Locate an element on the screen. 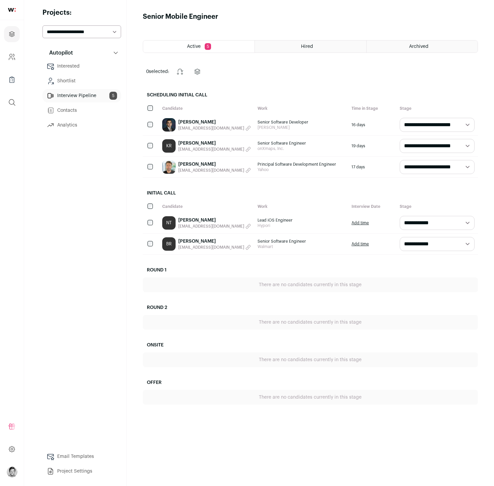 Image resolution: width=494 pixels, height=486 pixels. span: Active is located at coordinates (194, 47).